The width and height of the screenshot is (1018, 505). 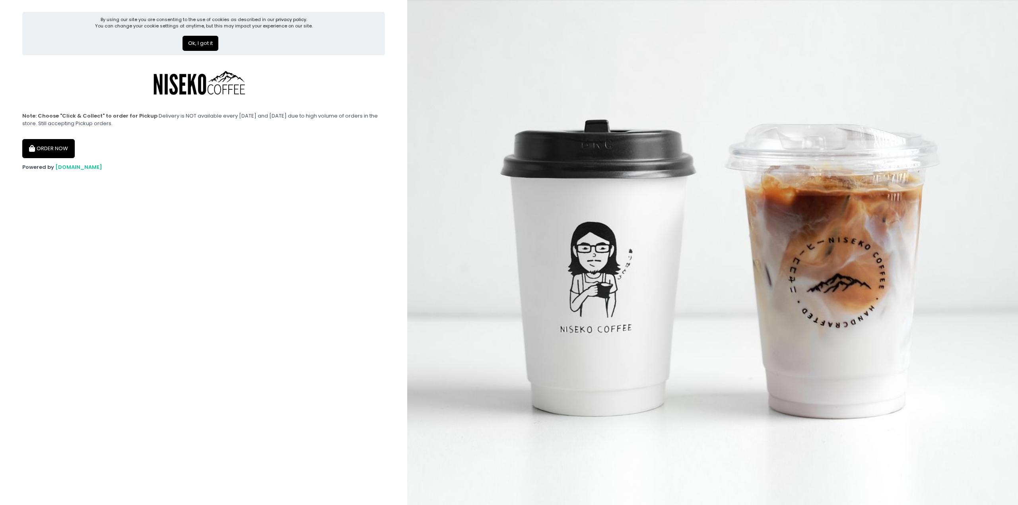 What do you see at coordinates (202, 83) in the screenshot?
I see `img: Niseko Coffee` at bounding box center [202, 83].